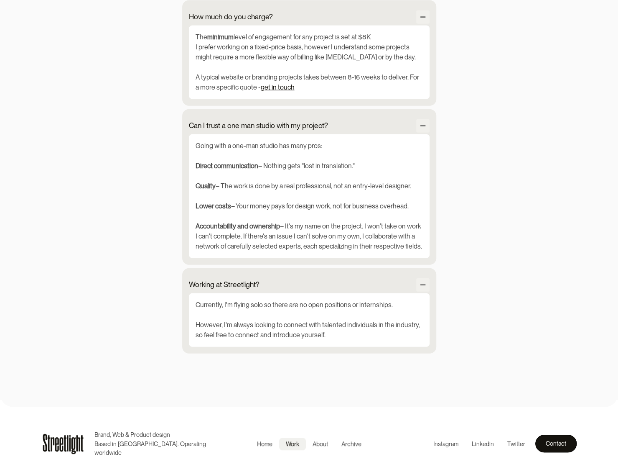  I want to click on div: About, so click(320, 444).